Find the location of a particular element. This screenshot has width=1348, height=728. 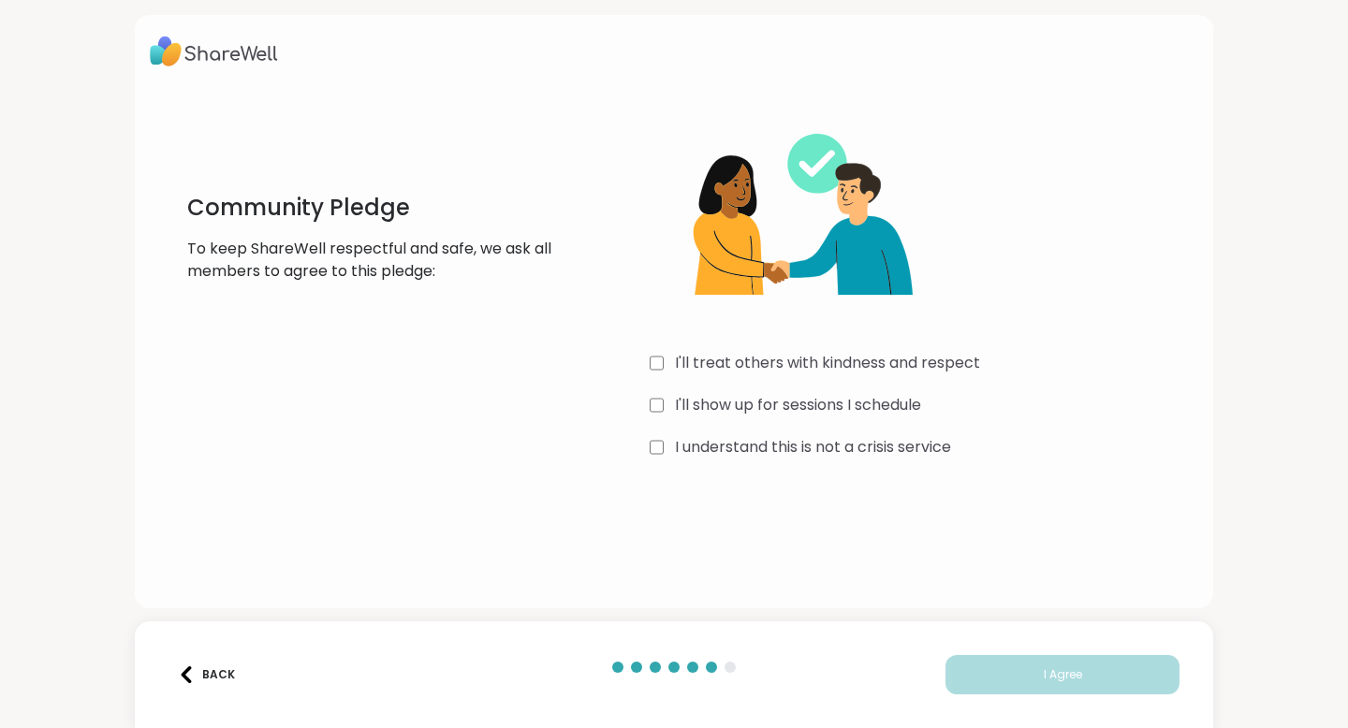

div: Back is located at coordinates (206, 675).